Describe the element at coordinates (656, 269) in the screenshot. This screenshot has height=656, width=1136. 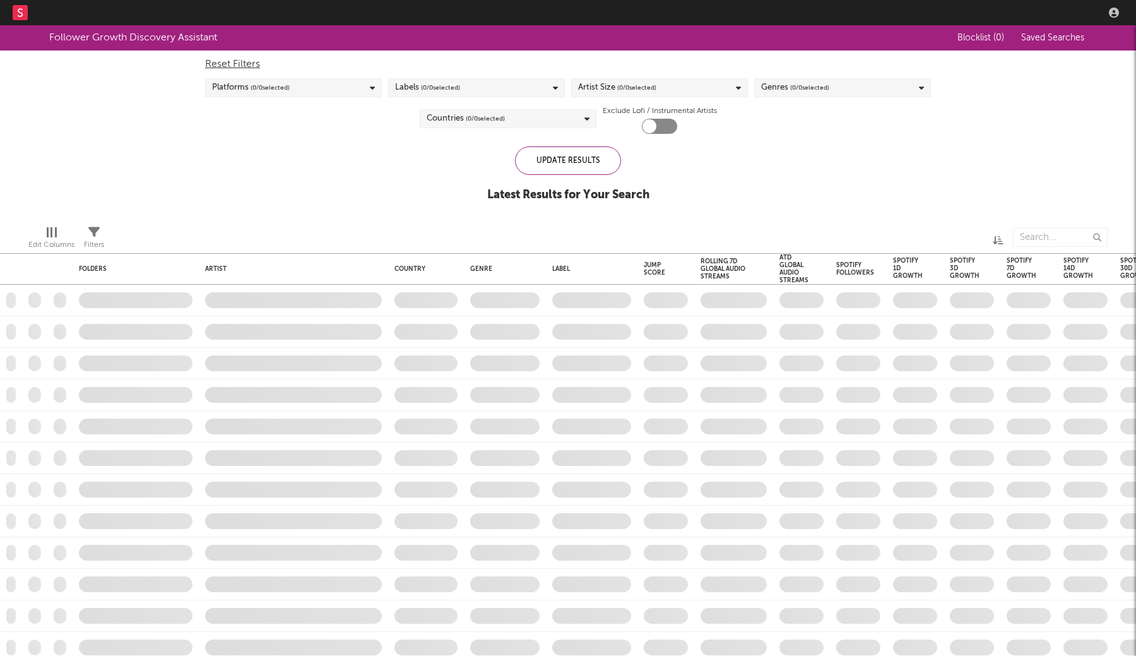
I see `div: Jump Score` at that location.